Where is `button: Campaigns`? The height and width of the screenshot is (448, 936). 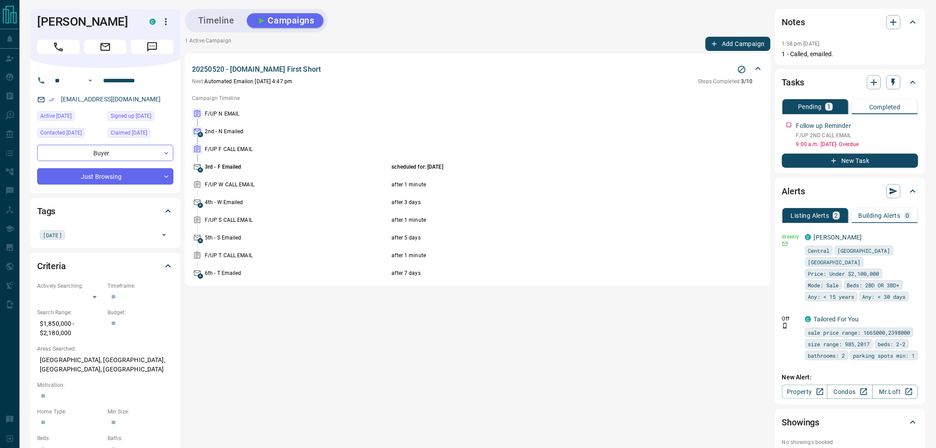
button: Campaigns is located at coordinates (285, 20).